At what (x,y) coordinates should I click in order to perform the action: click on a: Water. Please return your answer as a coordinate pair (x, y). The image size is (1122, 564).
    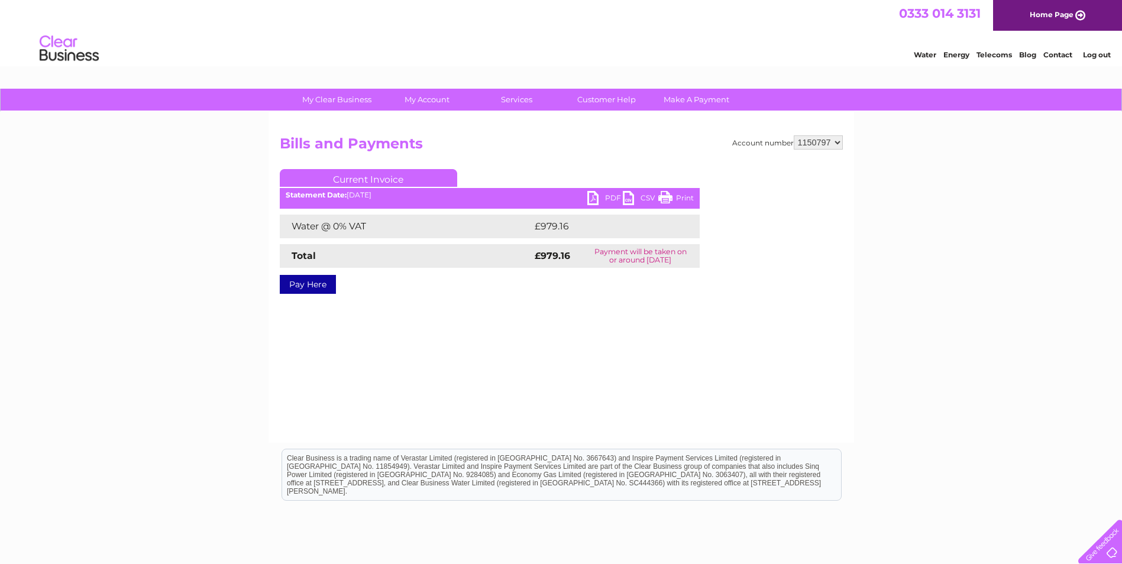
    Looking at the image, I should click on (925, 54).